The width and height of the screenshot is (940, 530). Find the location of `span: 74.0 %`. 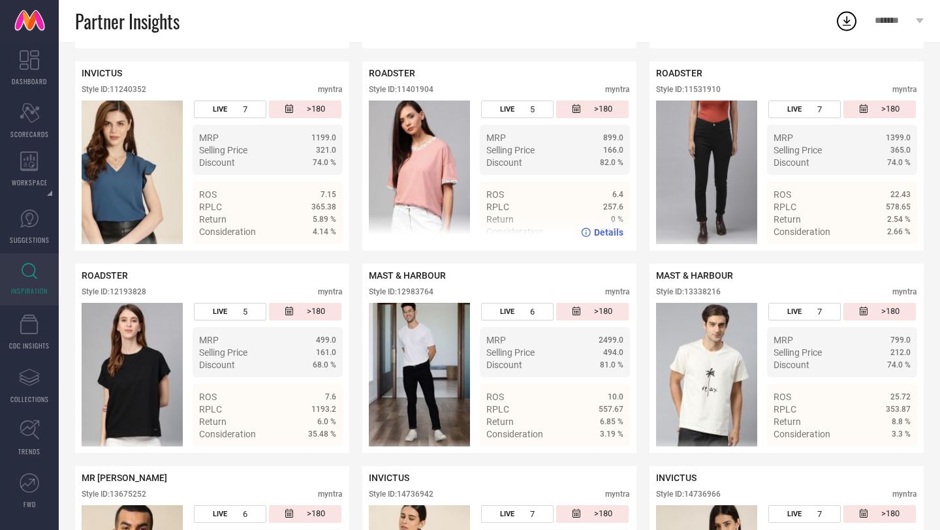

span: 74.0 % is located at coordinates (899, 163).